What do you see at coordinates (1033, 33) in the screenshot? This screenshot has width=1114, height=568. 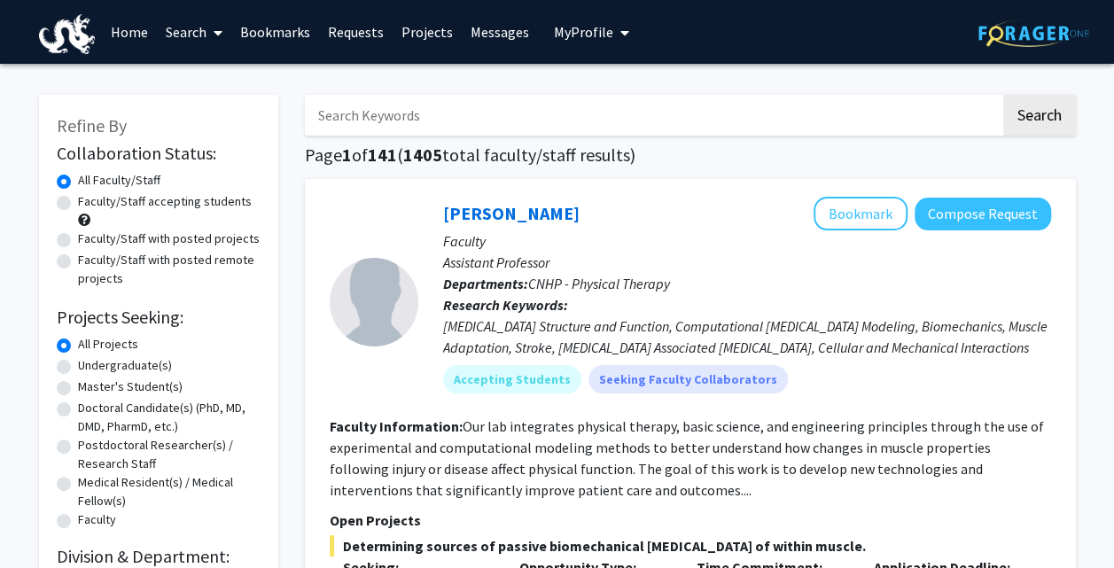 I see `img: ForagerOne Logo` at bounding box center [1033, 33].